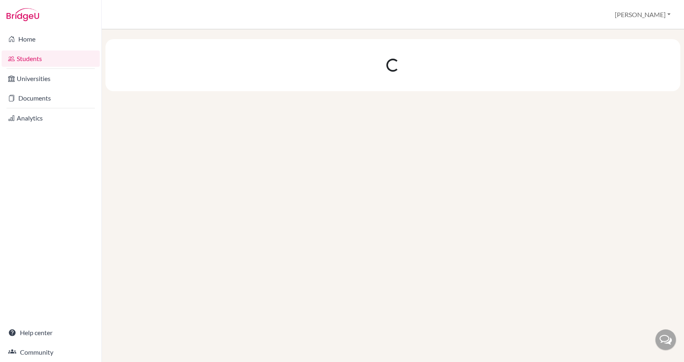 The width and height of the screenshot is (684, 362). I want to click on a: Students, so click(50, 59).